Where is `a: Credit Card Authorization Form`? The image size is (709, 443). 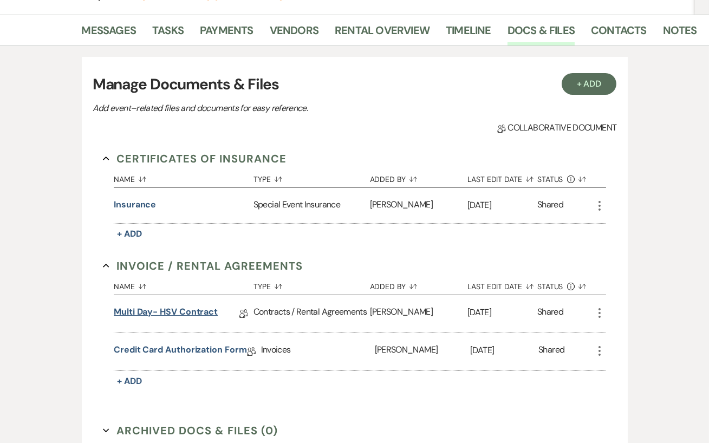 a: Credit Card Authorization Form is located at coordinates (180, 351).